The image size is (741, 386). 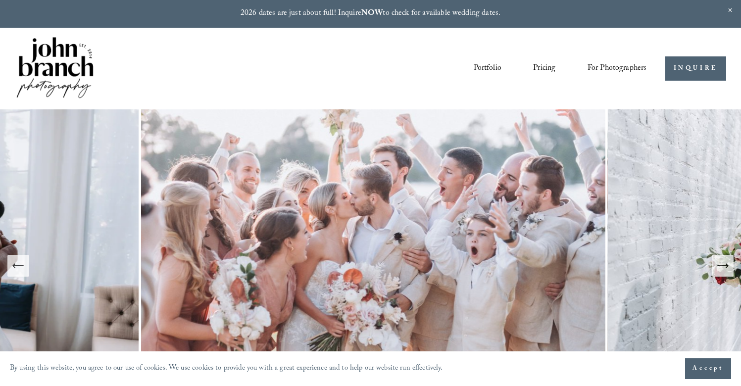 What do you see at coordinates (722, 266) in the screenshot?
I see `button: Next Slide` at bounding box center [722, 266].